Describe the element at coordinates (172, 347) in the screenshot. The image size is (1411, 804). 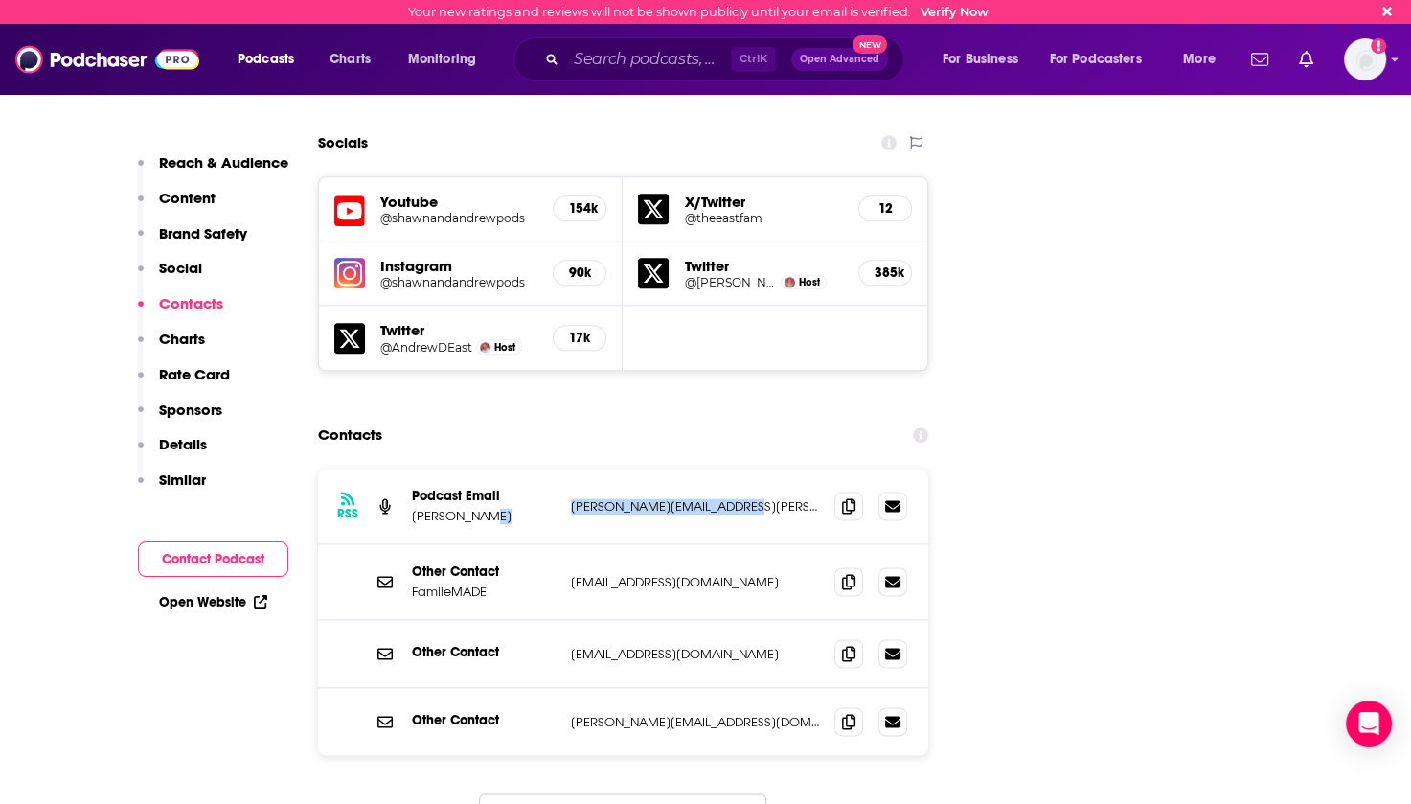
I see `button: Charts` at that location.